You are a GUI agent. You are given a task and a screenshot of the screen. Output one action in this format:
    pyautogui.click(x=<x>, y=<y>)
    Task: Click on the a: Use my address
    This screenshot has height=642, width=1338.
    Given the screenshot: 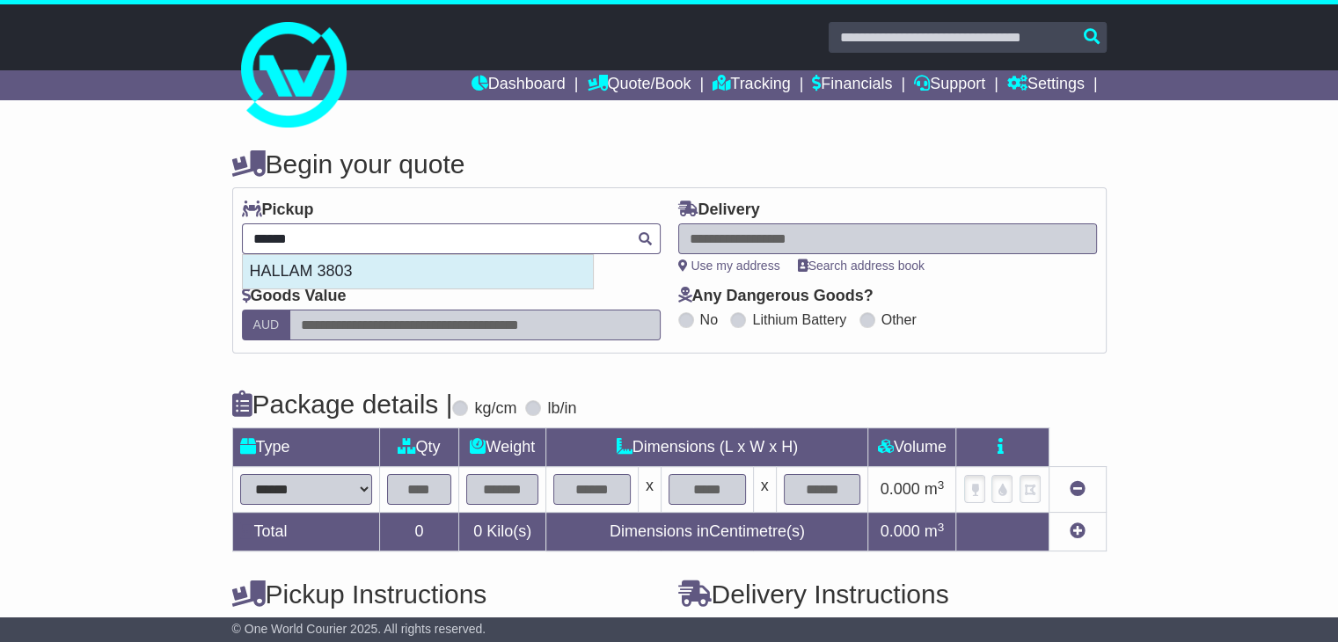 What is the action you would take?
    pyautogui.click(x=729, y=266)
    